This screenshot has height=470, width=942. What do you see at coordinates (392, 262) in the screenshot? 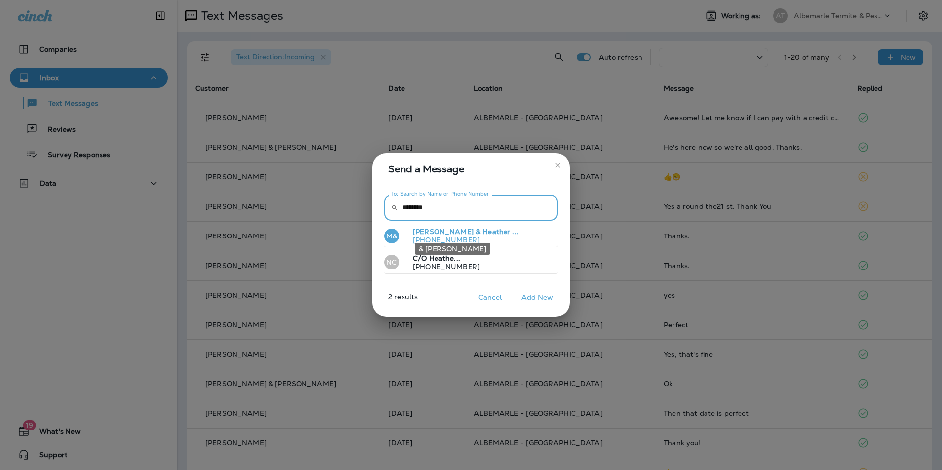
I see `div: NC` at bounding box center [392, 262].